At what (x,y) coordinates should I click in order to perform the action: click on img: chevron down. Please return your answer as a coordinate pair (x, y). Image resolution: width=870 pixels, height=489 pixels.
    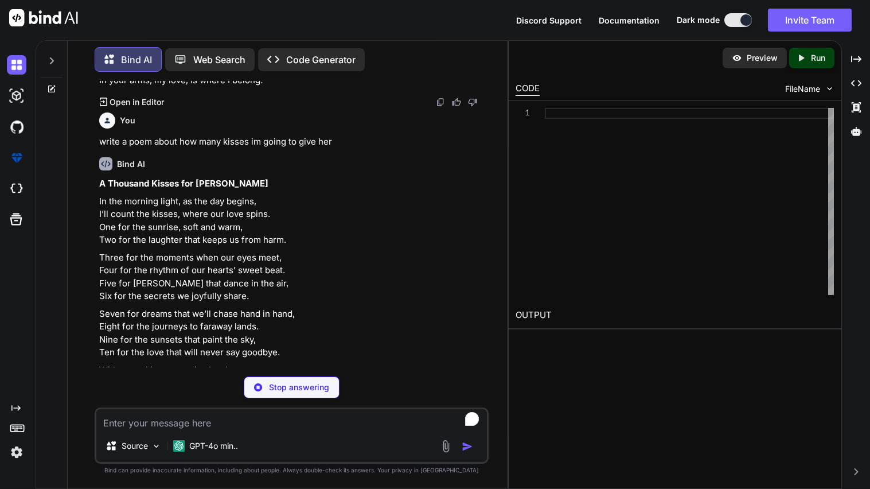
    Looking at the image, I should click on (829, 88).